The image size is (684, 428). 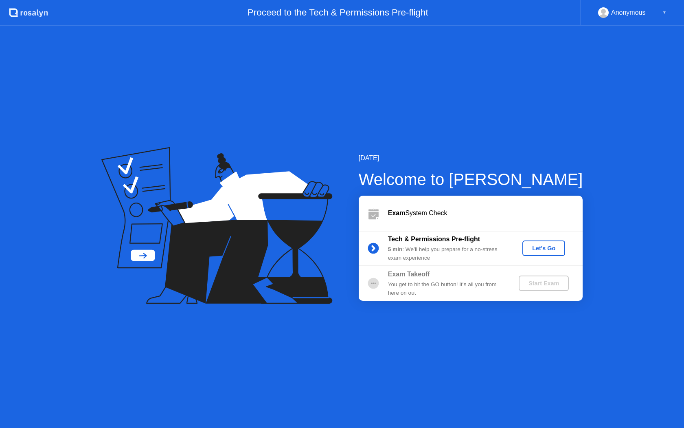 What do you see at coordinates (409, 274) in the screenshot?
I see `b: Exam Takeoff` at bounding box center [409, 274].